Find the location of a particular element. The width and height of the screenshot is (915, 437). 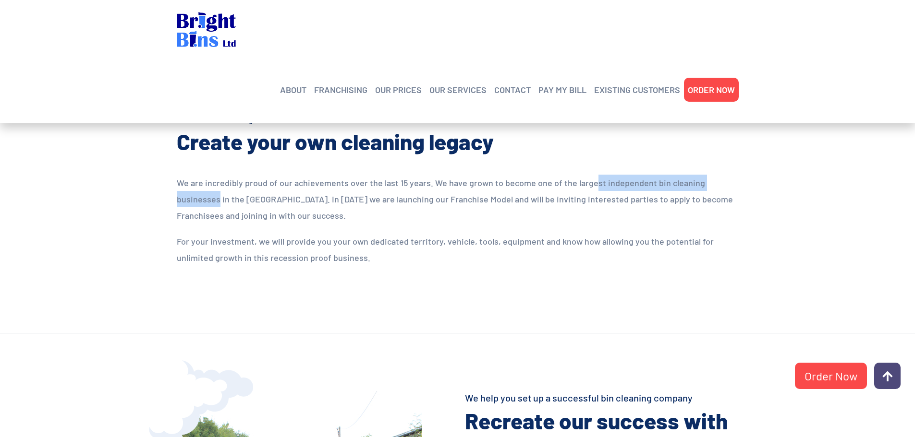

p: We are incredibly proud of our achievements over the last 15 years. We have grown to become one o... is located at coordinates (458, 199).